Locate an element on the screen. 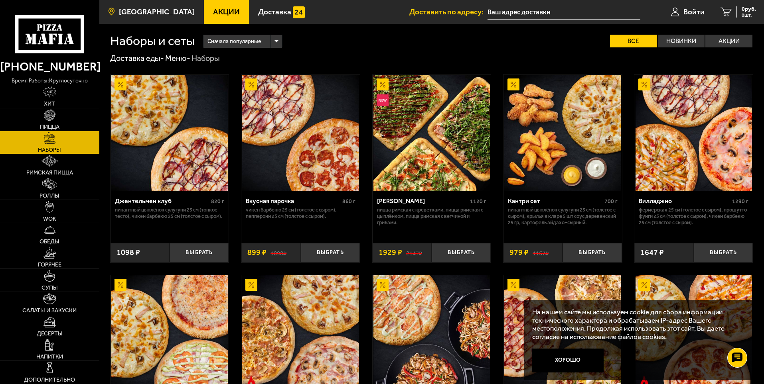  button: Хорошо is located at coordinates (568, 361).